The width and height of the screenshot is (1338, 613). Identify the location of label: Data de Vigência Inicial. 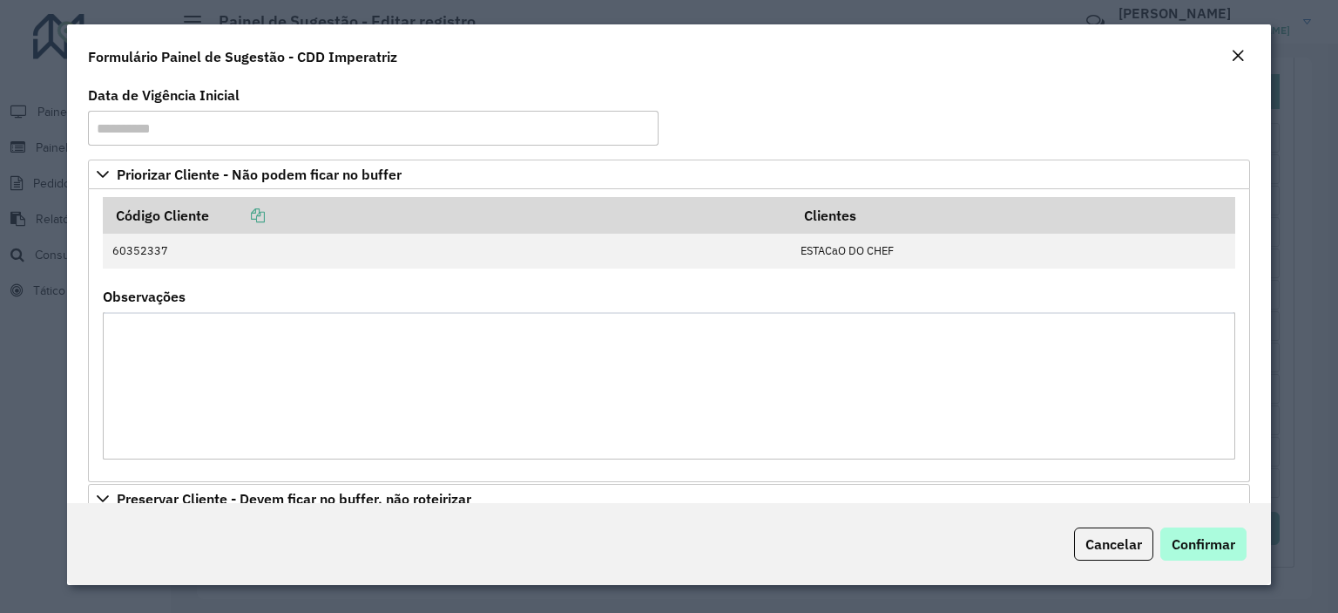
(164, 95).